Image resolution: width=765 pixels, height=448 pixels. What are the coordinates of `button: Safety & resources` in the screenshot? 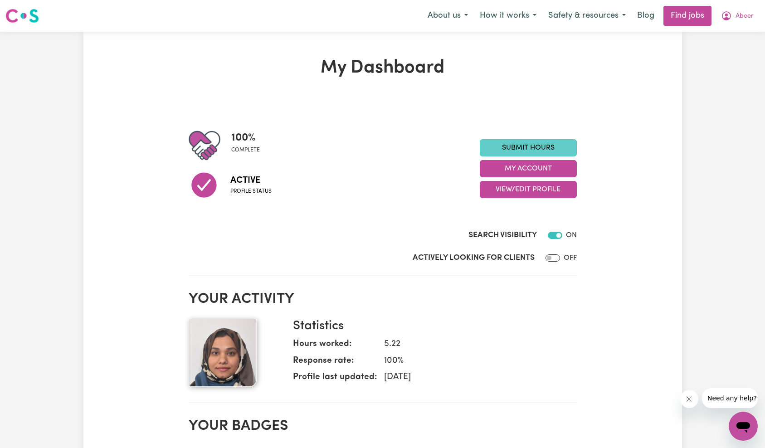 It's located at (587, 16).